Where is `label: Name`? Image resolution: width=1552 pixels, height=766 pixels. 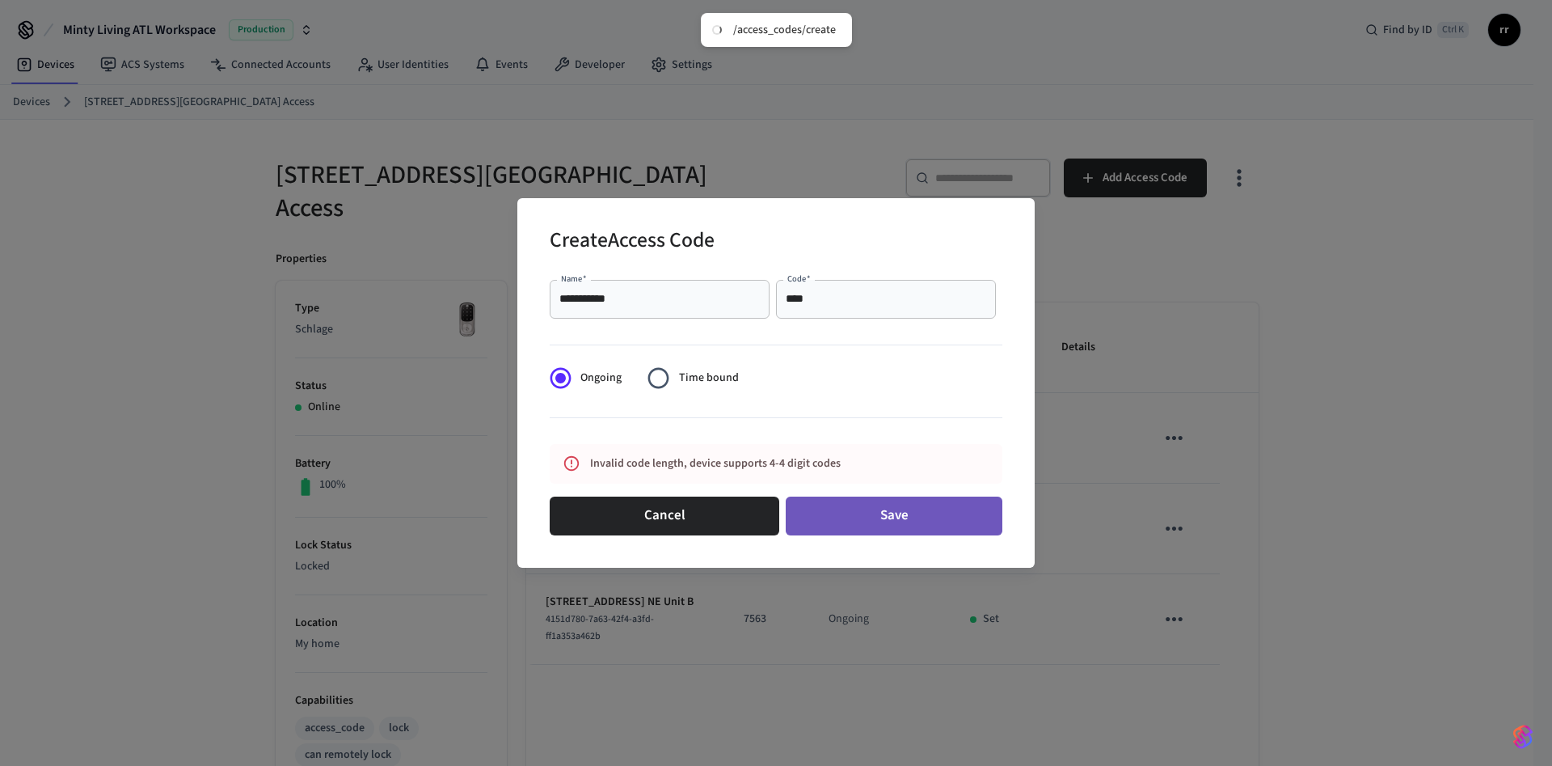 label: Name is located at coordinates (574, 278).